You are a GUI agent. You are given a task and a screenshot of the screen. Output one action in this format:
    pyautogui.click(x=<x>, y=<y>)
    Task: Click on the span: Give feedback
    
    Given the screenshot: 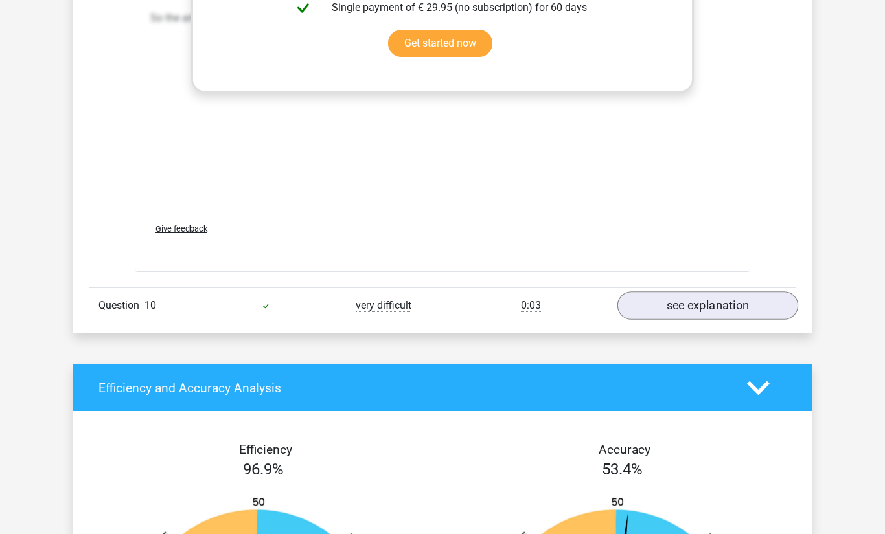 What is the action you would take?
    pyautogui.click(x=181, y=229)
    